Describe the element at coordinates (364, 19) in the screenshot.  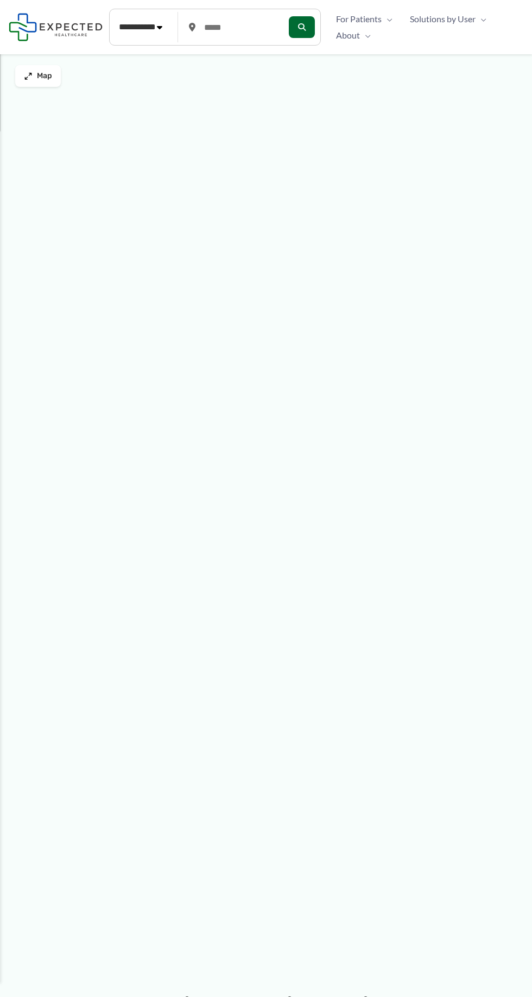
I see `a: For PatientsMenu Toggle` at that location.